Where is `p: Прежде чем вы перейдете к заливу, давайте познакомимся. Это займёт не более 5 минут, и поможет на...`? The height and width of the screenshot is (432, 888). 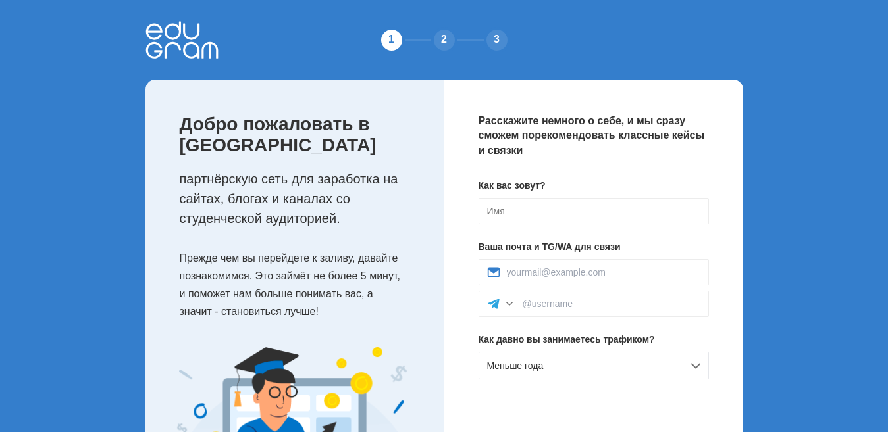 p: Прежде чем вы перейдете к заливу, давайте познакомимся. Это займёт не более 5 минут, и поможет на... is located at coordinates (299, 285).